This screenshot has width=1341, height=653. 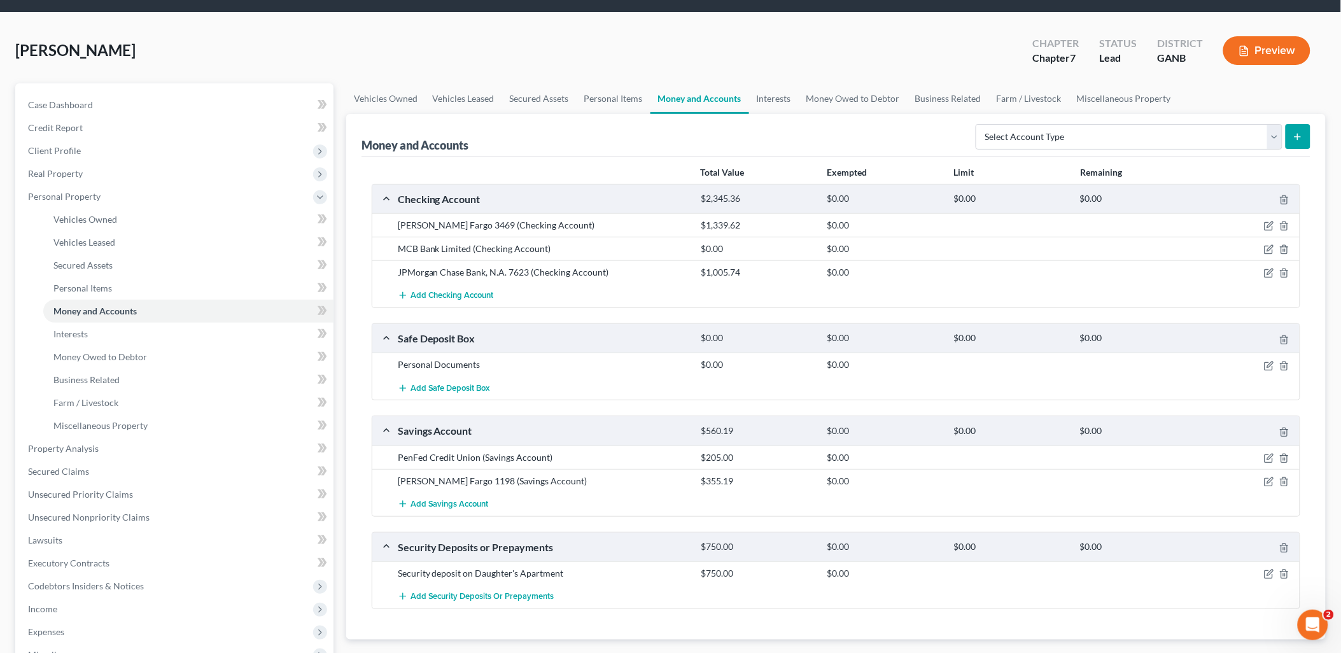 I want to click on span: Income, so click(x=43, y=609).